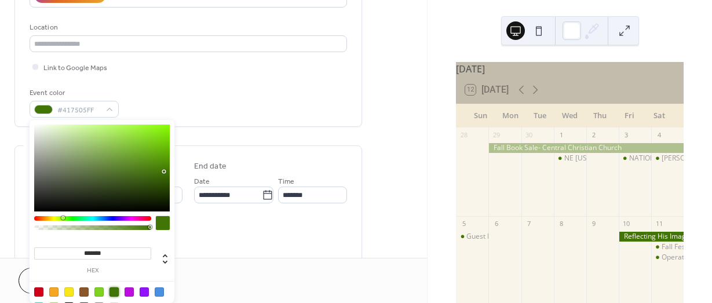 Image resolution: width=712 pixels, height=303 pixels. I want to click on span: Link to Google Maps, so click(75, 68).